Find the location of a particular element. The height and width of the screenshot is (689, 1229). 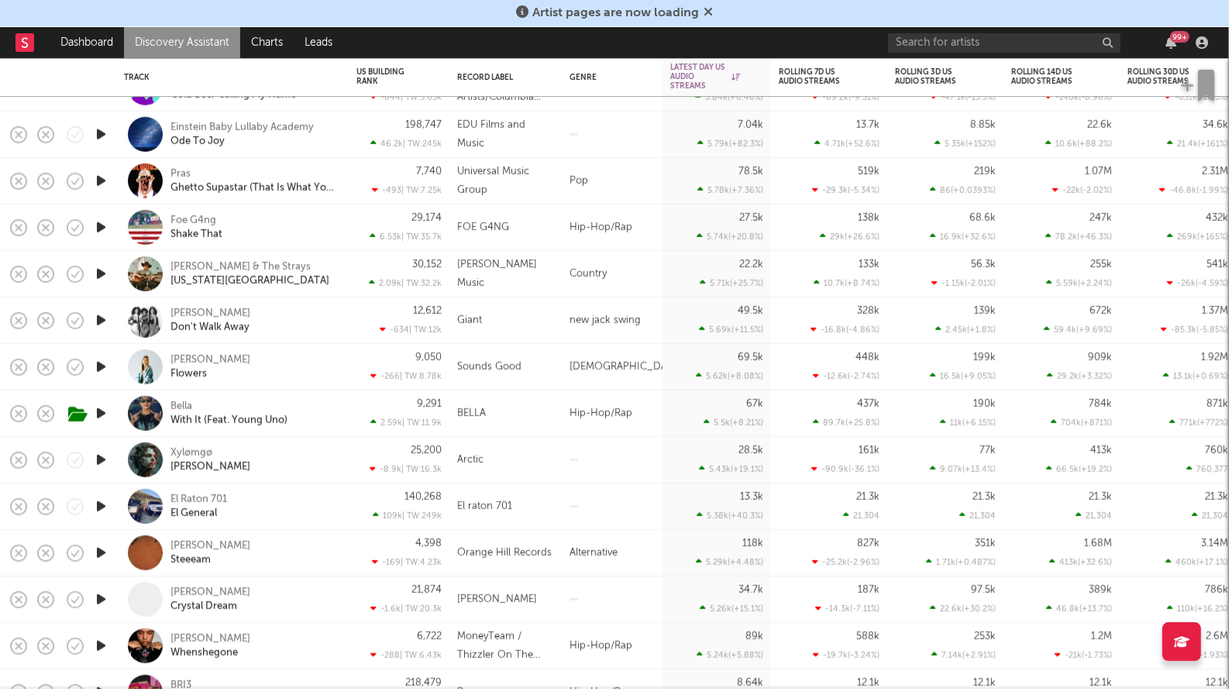

a: Dashboard is located at coordinates (87, 43).